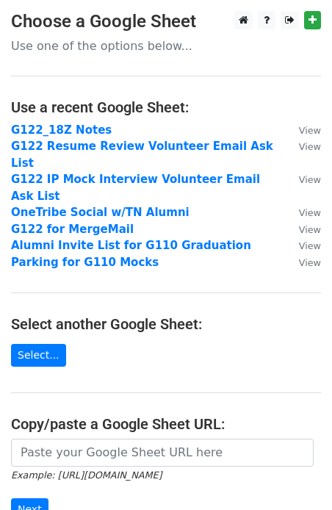 This screenshot has width=332, height=510. Describe the element at coordinates (100, 212) in the screenshot. I see `strong: OneTribe Social w/TN Alumni` at that location.